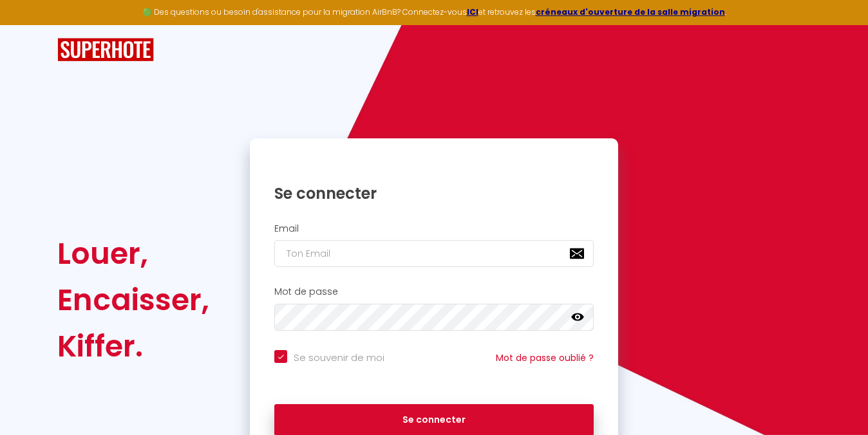  Describe the element at coordinates (133, 346) in the screenshot. I see `div: Kiffer.` at that location.